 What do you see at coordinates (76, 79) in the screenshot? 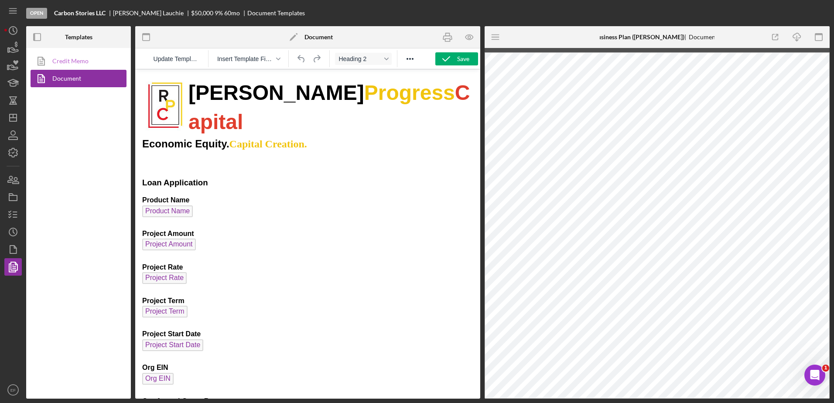
I see `a: Document` at bounding box center [76, 79].